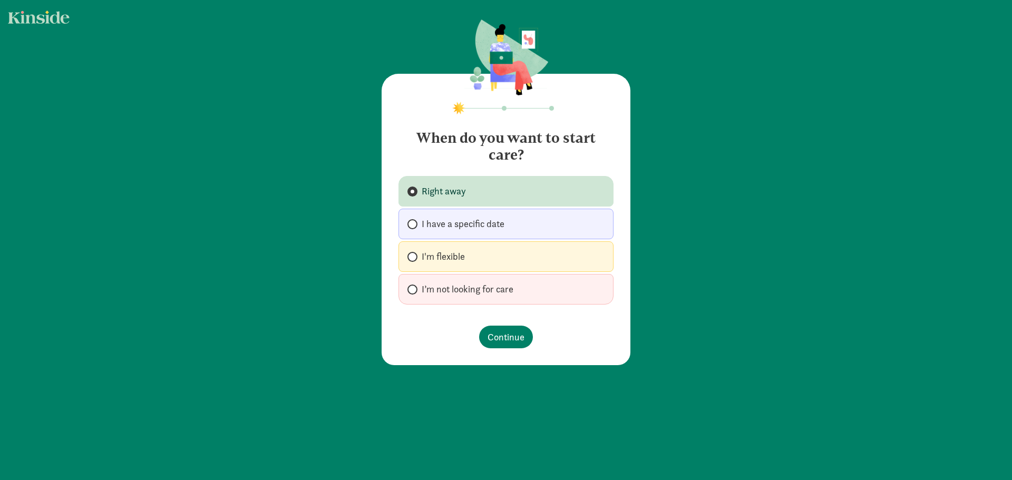  I want to click on span: I'm flexible, so click(443, 257).